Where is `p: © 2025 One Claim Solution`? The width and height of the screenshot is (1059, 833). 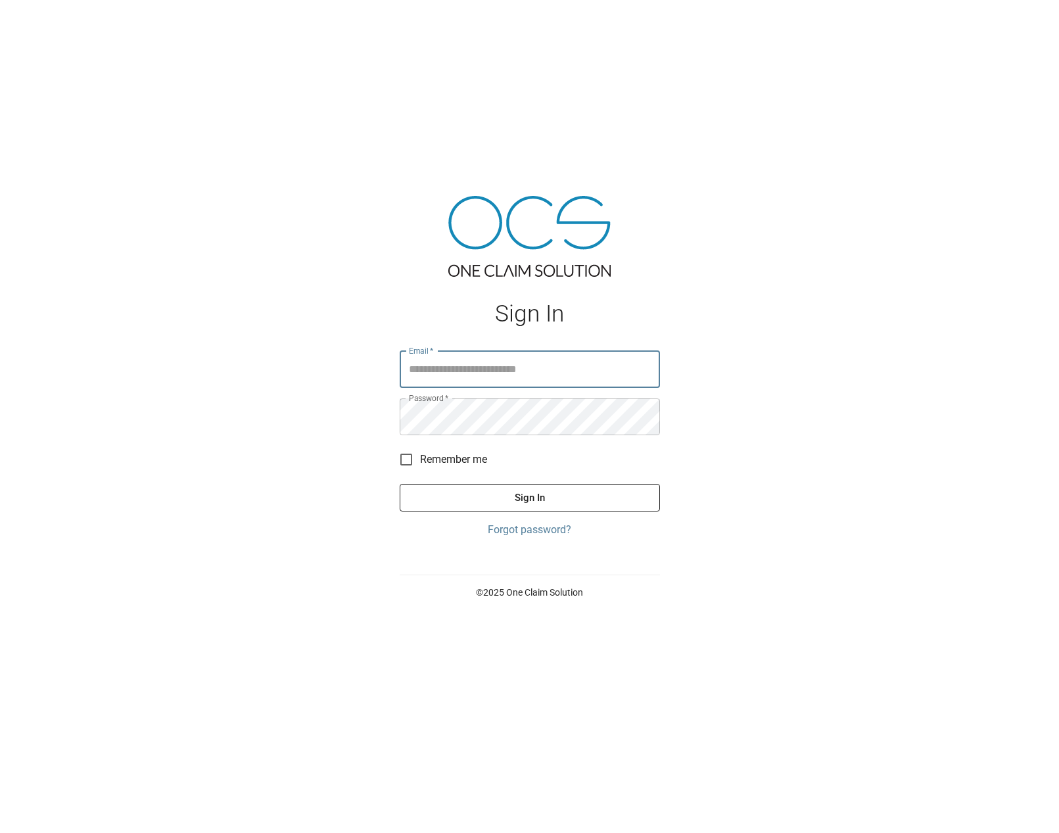
p: © 2025 One Claim Solution is located at coordinates (530, 592).